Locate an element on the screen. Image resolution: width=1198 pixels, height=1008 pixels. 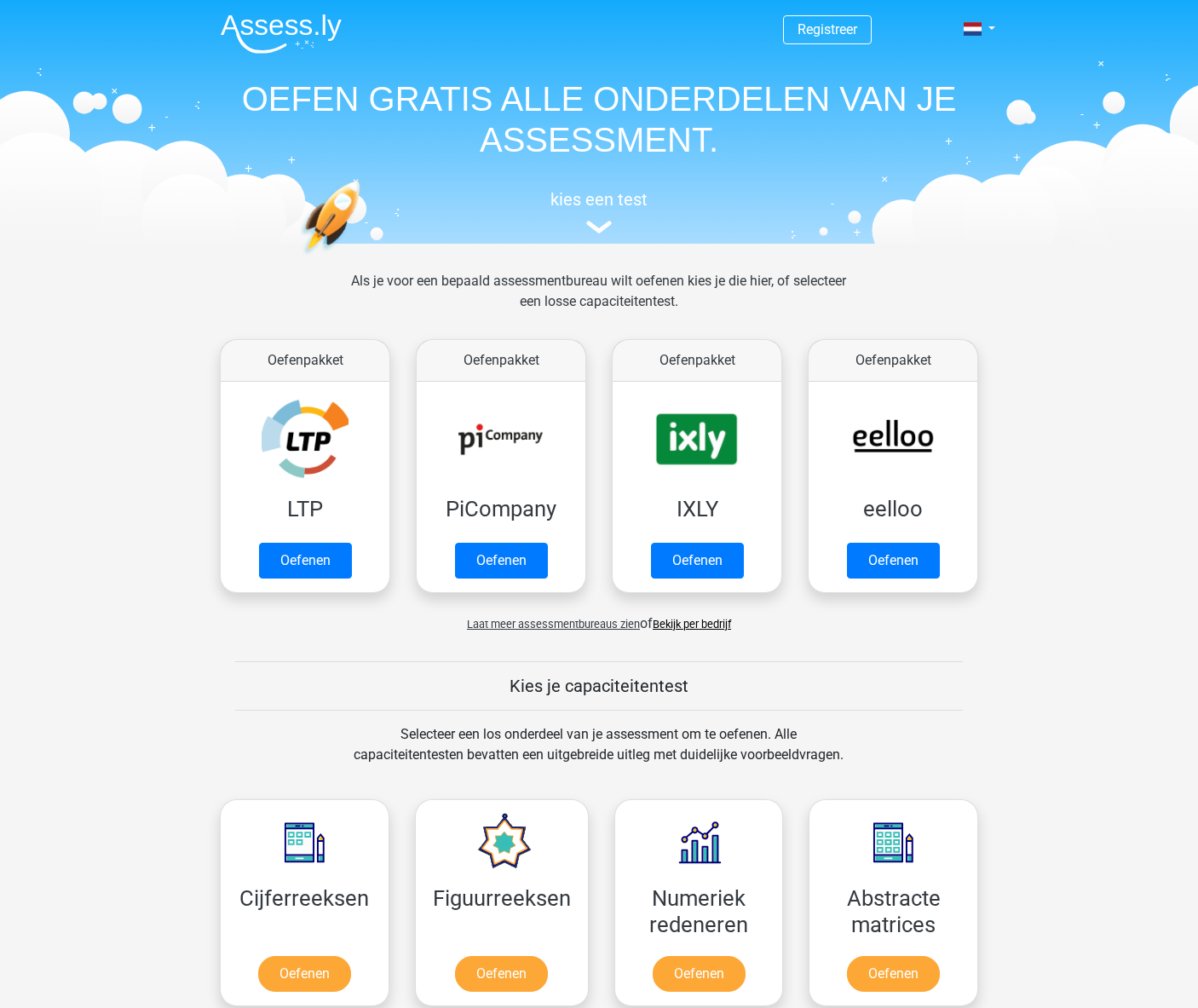
a: Registreer is located at coordinates (828, 29).